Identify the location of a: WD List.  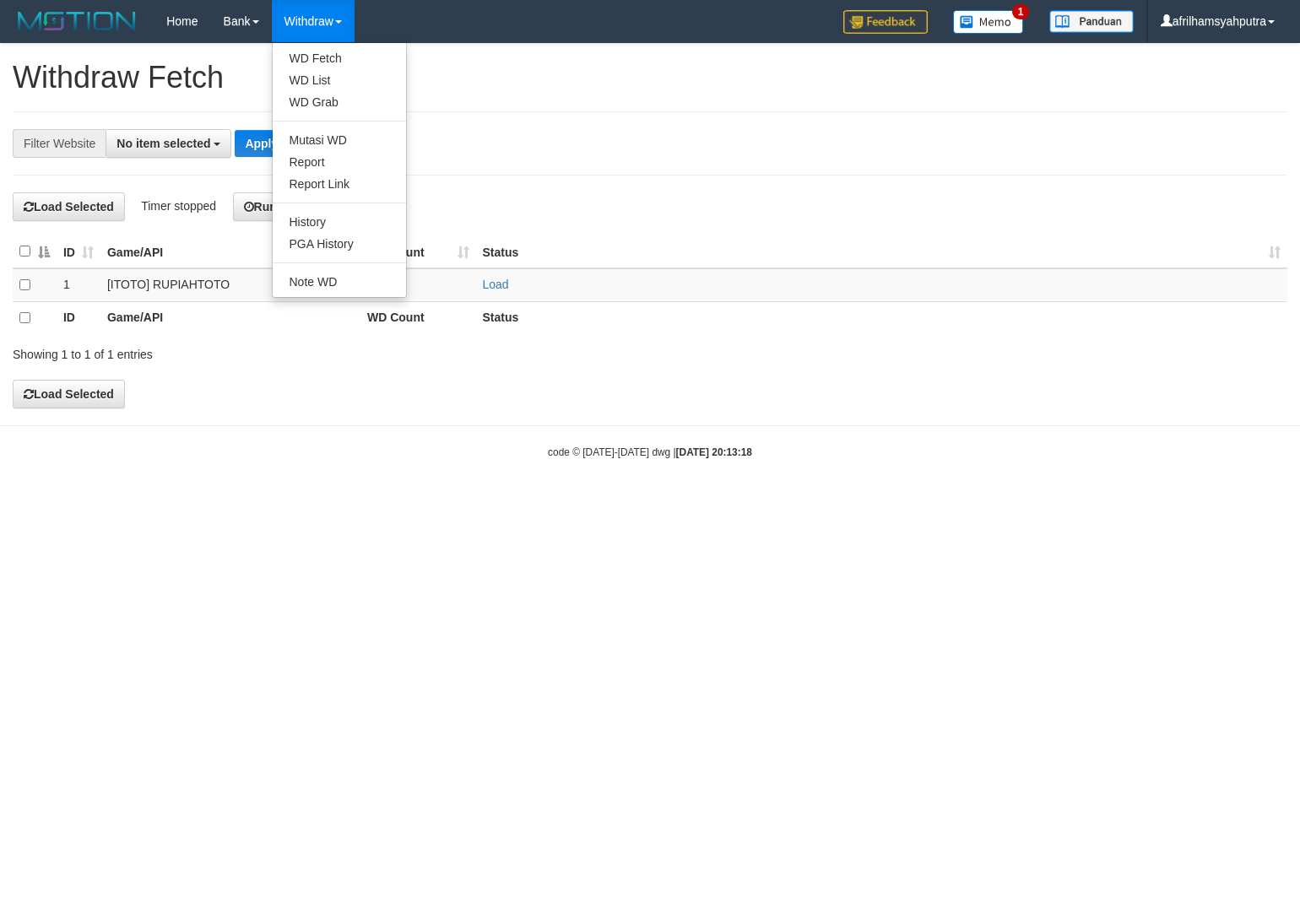
(340, 80).